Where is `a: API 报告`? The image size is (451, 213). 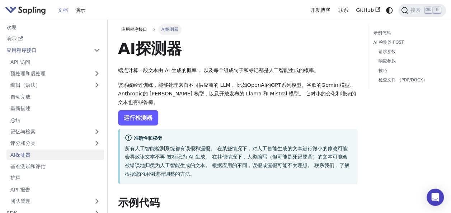
a: API 报告 is located at coordinates (55, 189).